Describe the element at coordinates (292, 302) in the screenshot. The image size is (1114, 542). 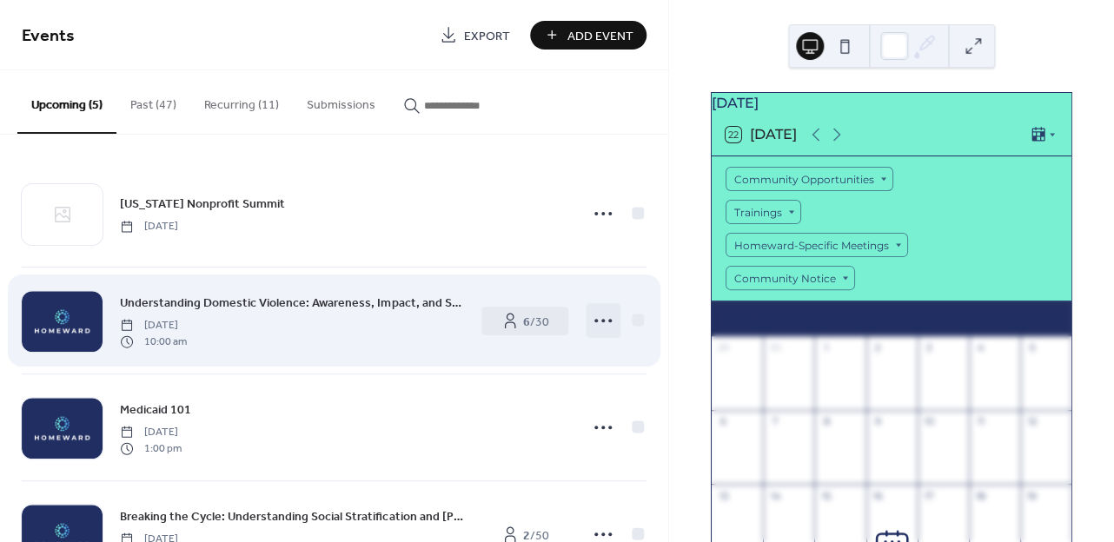
I see `a: Understanding Domestic Violence: Awareness, Impact, and Support` at that location.